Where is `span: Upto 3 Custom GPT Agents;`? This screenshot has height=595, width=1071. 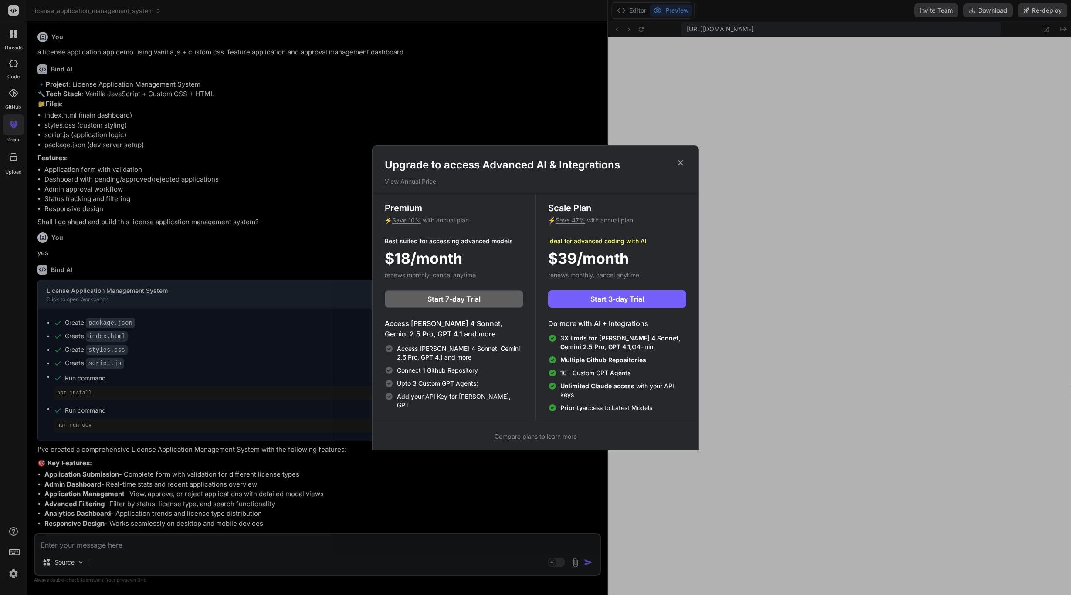 span: Upto 3 Custom GPT Agents; is located at coordinates (437, 384).